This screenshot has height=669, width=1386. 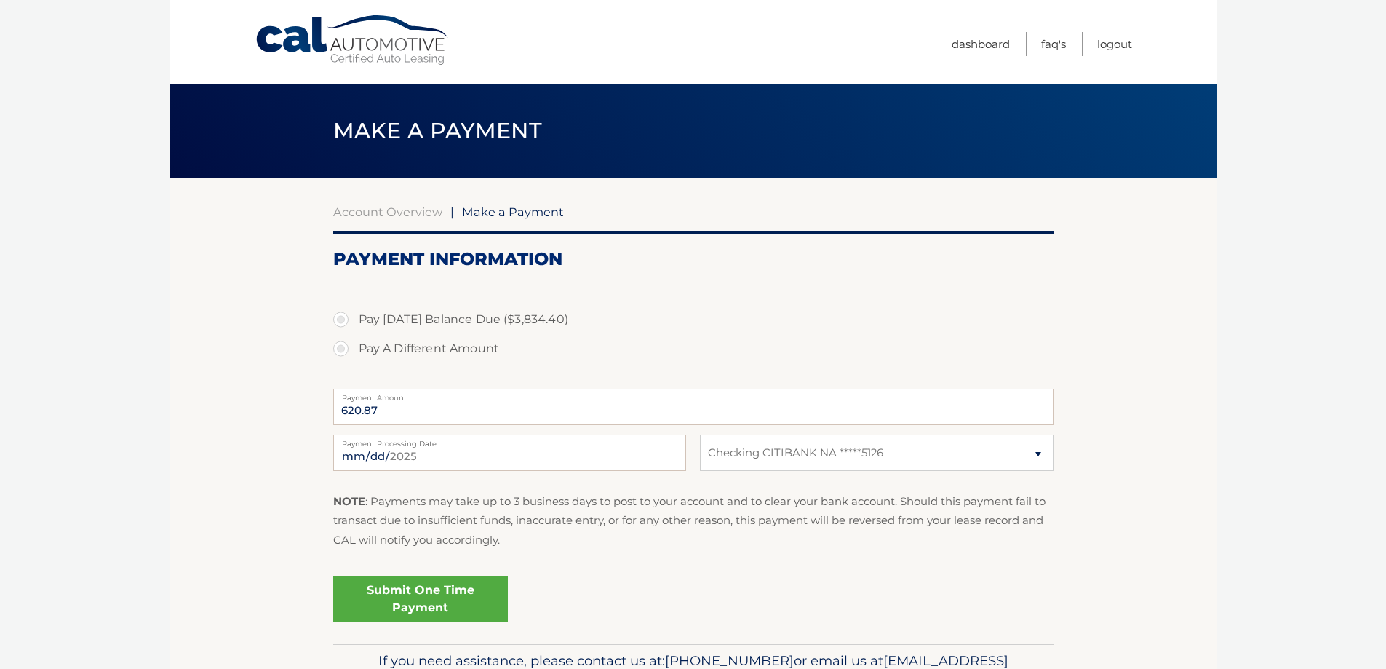 I want to click on a: Account Overview, so click(x=388, y=212).